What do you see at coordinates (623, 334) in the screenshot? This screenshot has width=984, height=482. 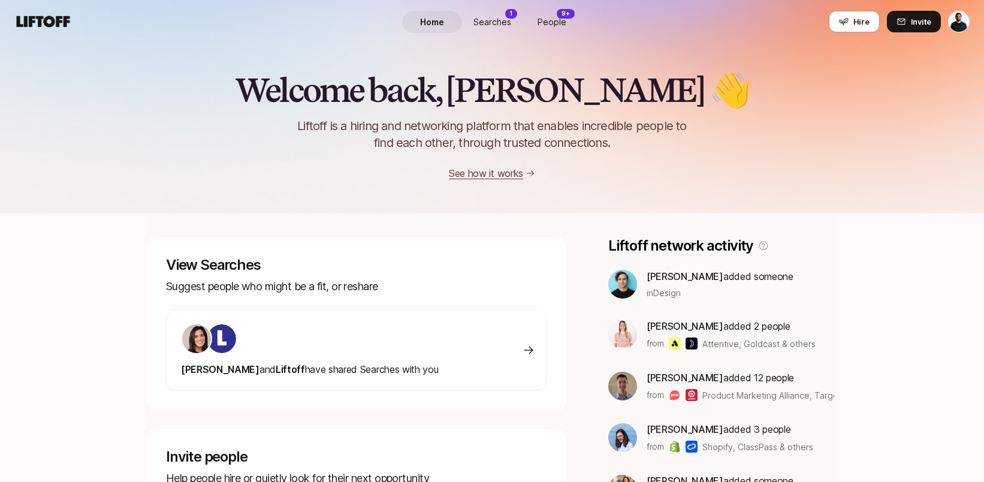 I see `img: 80d0b387_ec65_46b6_b3ae_50b6ee3c5fa9.jpg` at bounding box center [623, 334].